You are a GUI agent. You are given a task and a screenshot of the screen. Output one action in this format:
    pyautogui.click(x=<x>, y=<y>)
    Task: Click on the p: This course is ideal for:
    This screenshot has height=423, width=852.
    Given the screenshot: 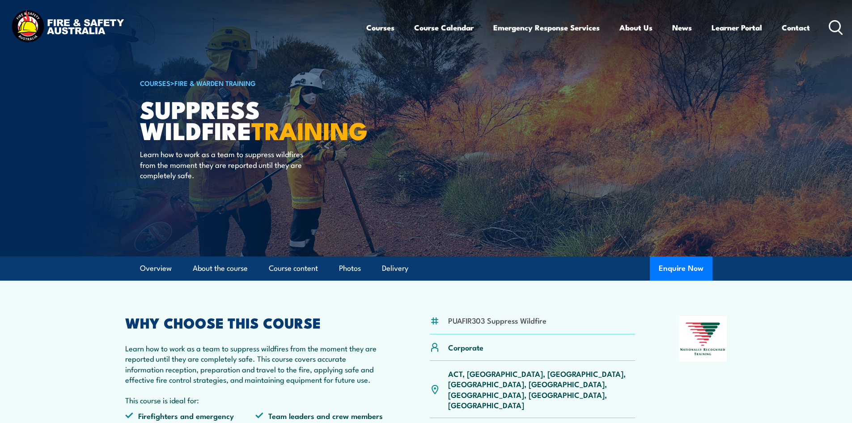 What is the action you would take?
    pyautogui.click(x=256, y=399)
    